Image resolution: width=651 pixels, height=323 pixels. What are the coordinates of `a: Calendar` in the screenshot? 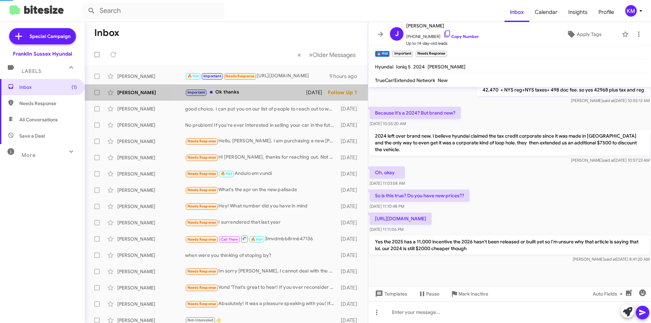 It's located at (546, 12).